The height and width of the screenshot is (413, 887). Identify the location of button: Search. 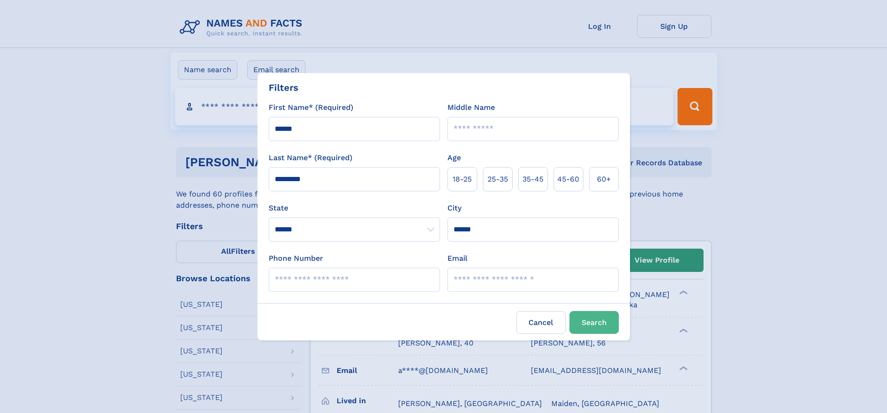
(594, 322).